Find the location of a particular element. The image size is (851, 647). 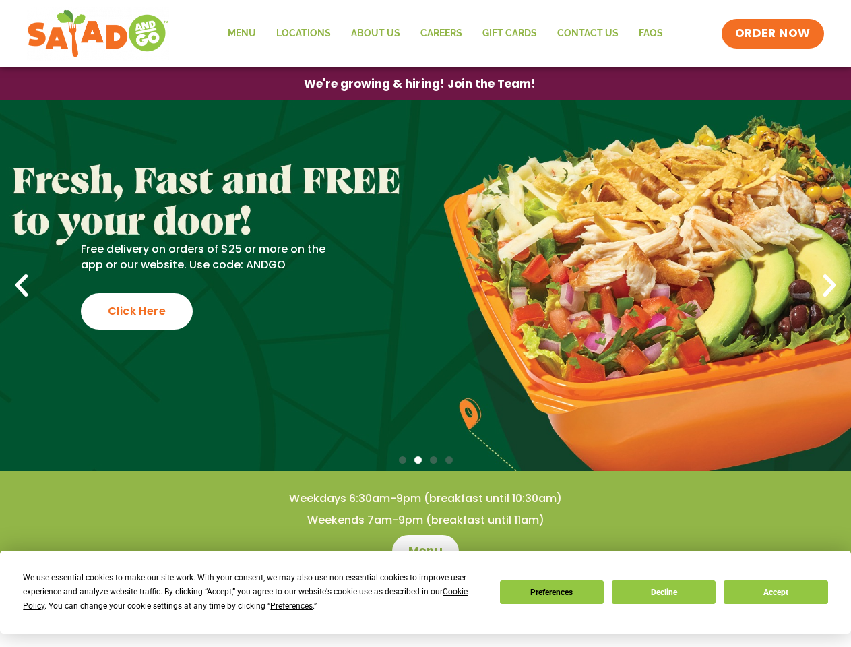

span: Preferences is located at coordinates (291, 606).